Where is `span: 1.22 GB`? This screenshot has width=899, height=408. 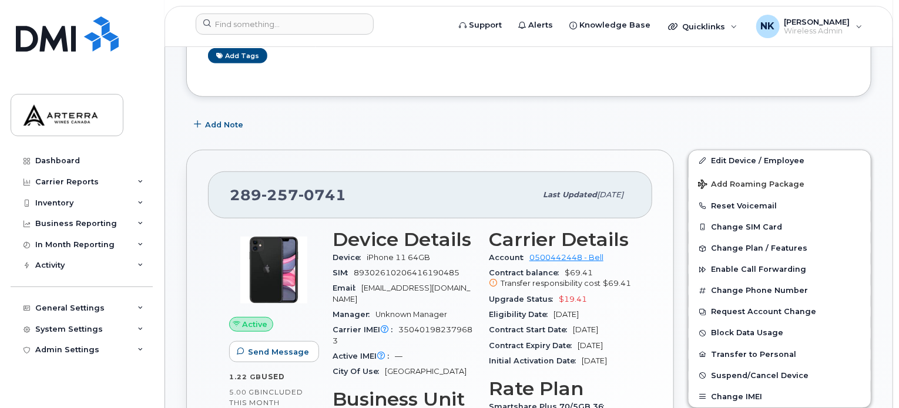
span: 1.22 GB is located at coordinates (245, 377).